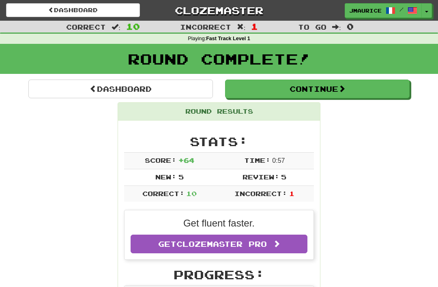  Describe the element at coordinates (317, 89) in the screenshot. I see `button: Continue` at that location.